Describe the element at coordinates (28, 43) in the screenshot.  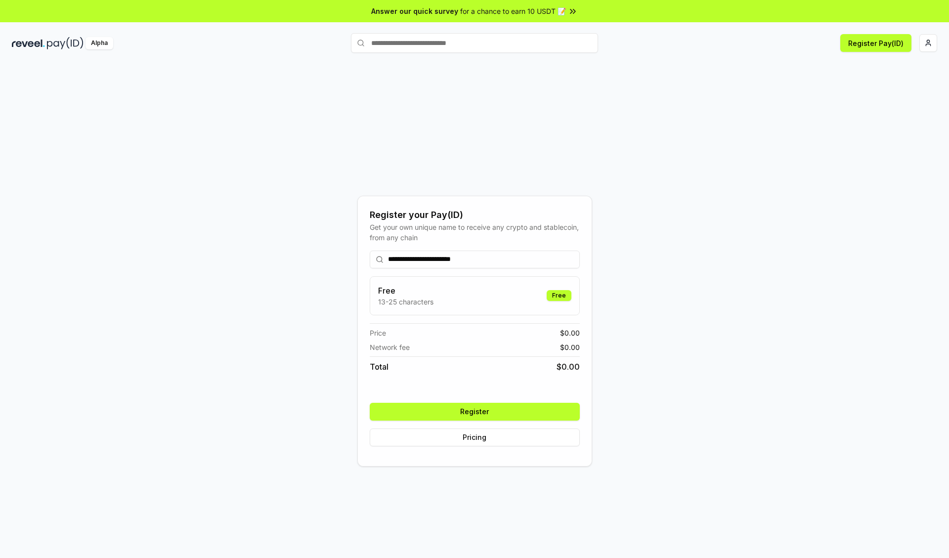
I see `img: reveel_dark` at that location.